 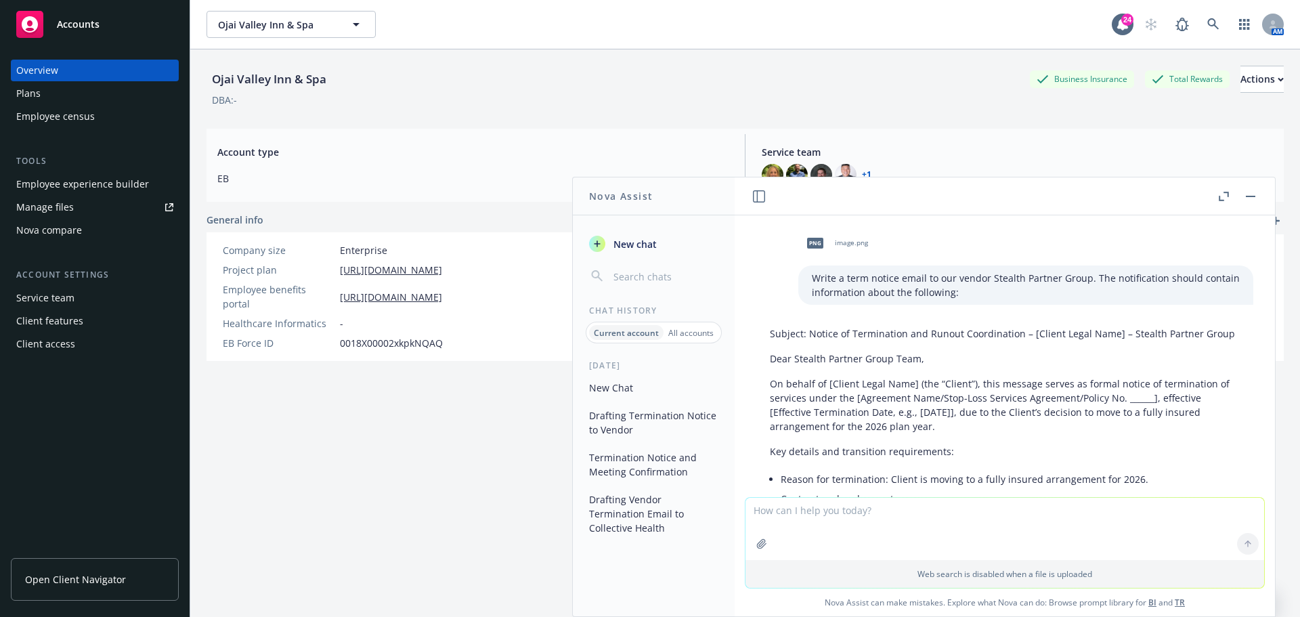 I want to click on a: BI, so click(x=1152, y=602).